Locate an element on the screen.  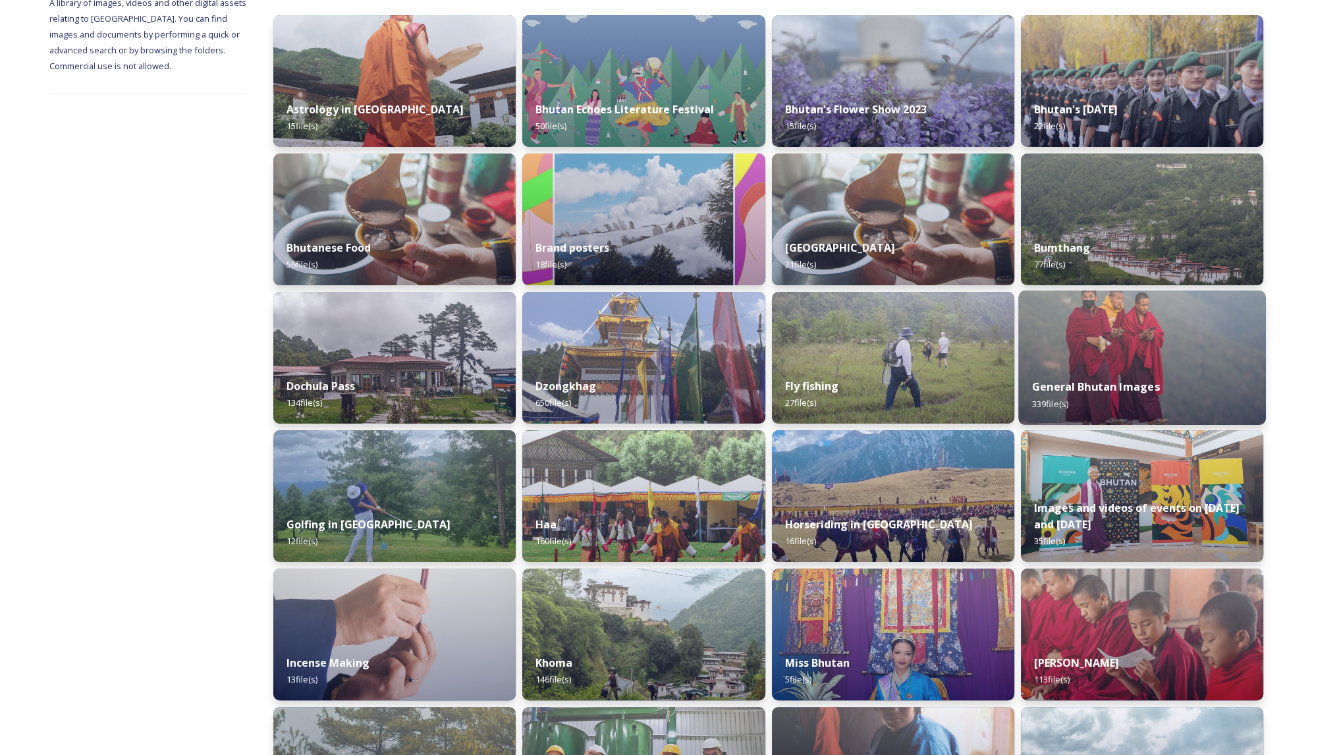
img: A%2520guest%2520with%2520new%2520signage%2520at%2520the%2520airport.jpeg is located at coordinates (1142, 496).